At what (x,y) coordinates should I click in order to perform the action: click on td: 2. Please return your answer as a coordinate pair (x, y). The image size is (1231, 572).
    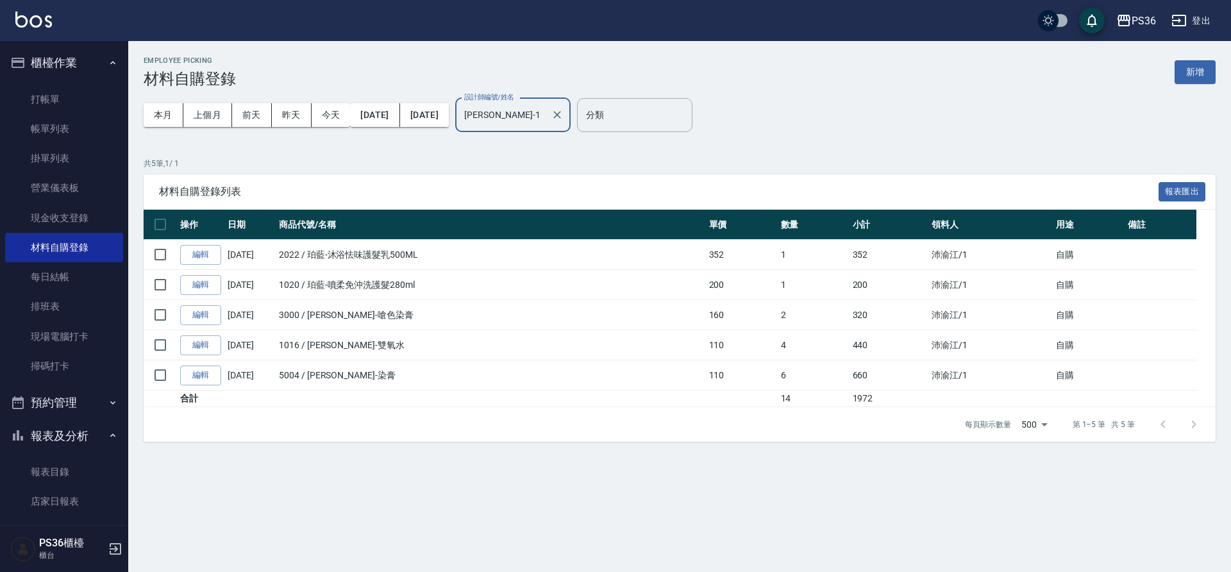
    Looking at the image, I should click on (814, 315).